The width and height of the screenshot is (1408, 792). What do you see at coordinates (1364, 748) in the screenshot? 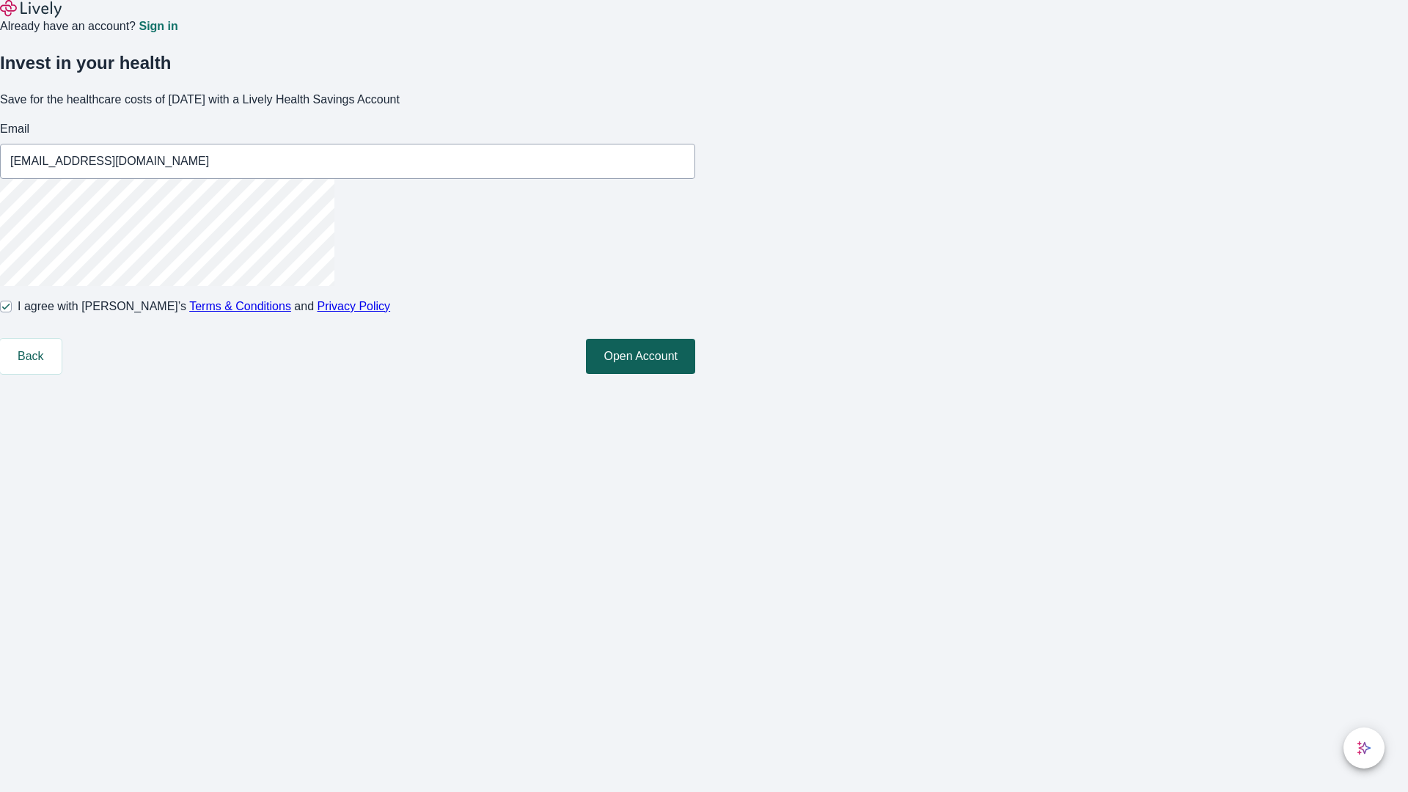
I see `button: chat` at bounding box center [1364, 748].